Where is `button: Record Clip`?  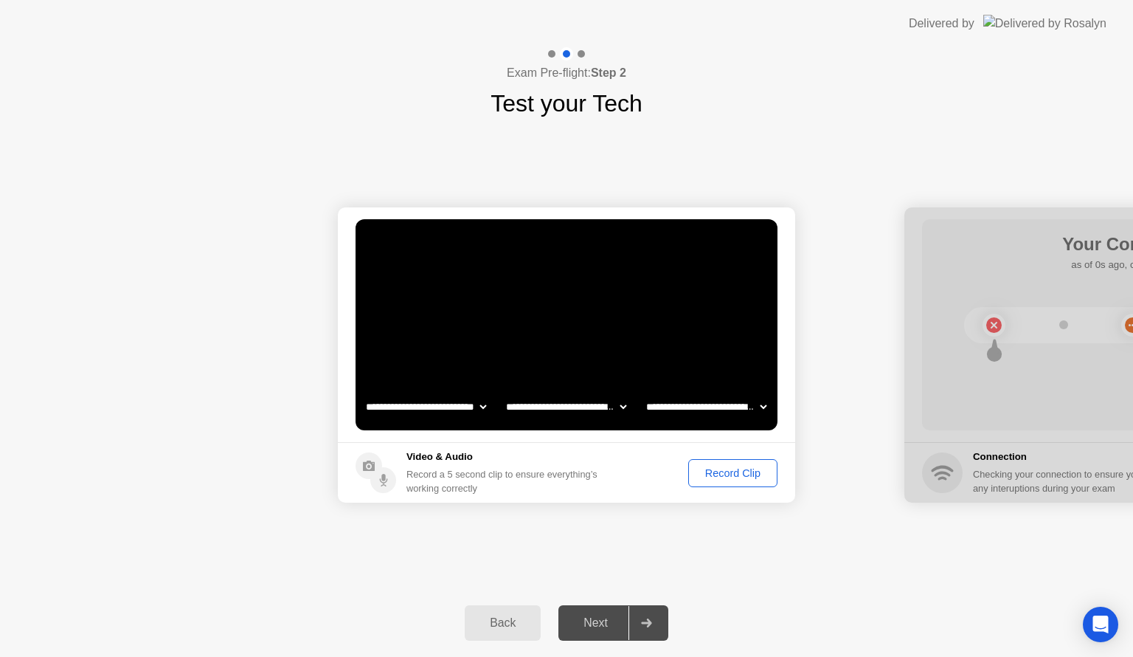
button: Record Clip is located at coordinates (733, 473).